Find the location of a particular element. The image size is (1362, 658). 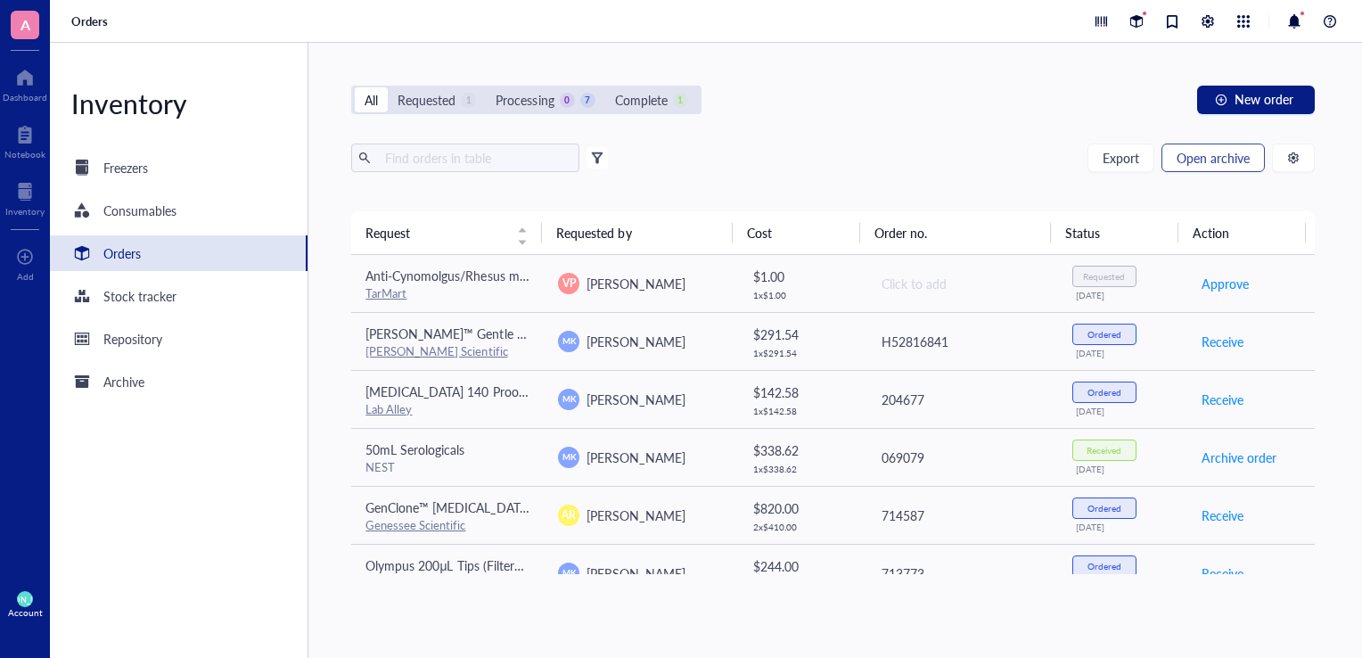

a: Consumables is located at coordinates (178, 210).